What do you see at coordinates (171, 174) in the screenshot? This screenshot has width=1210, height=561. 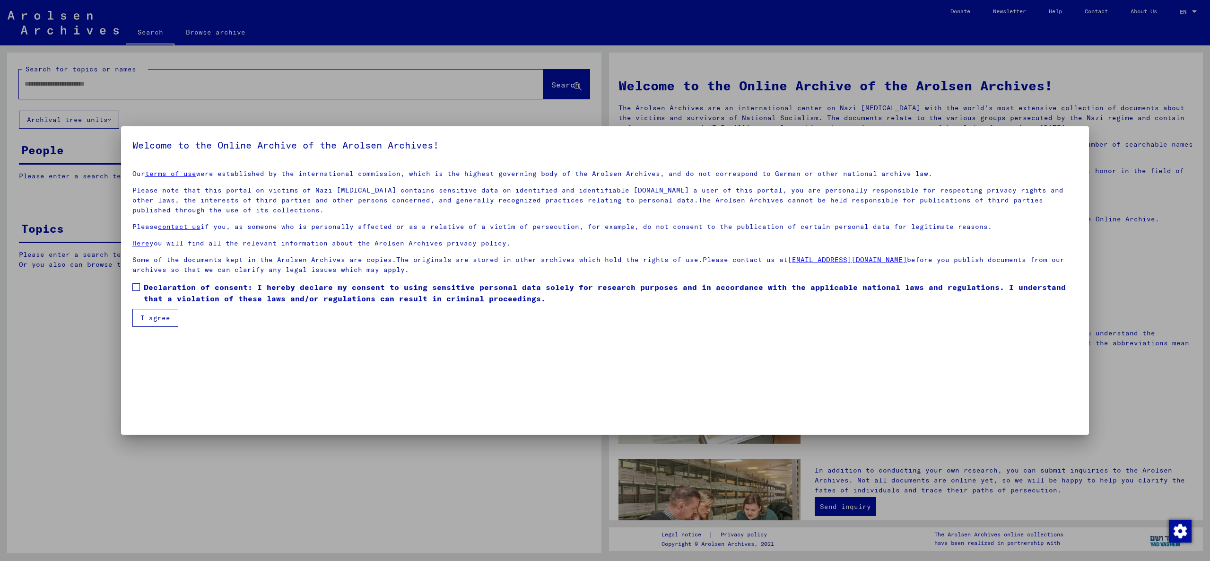 I see `a: terms of use` at bounding box center [171, 174].